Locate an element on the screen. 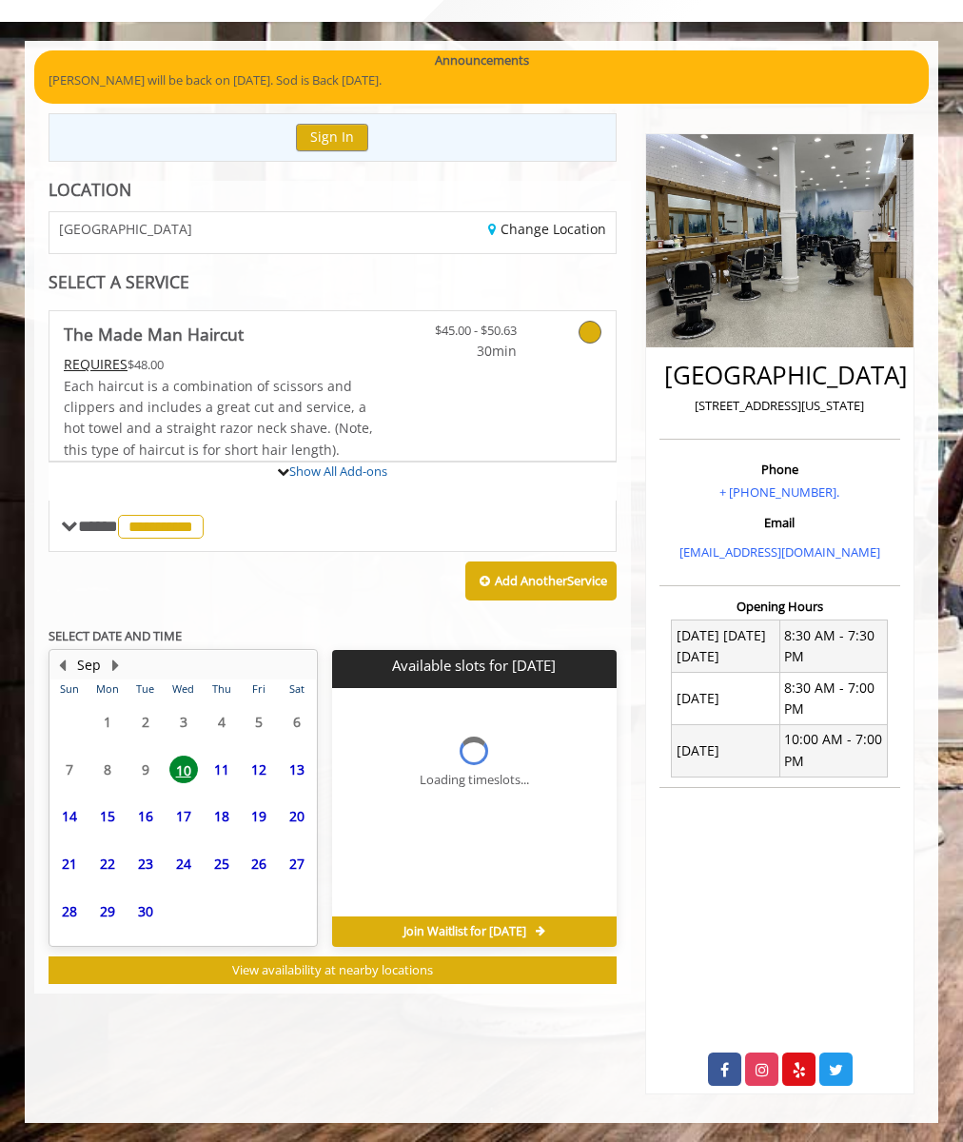 The height and width of the screenshot is (1142, 963). span: 24 is located at coordinates (184, 863).